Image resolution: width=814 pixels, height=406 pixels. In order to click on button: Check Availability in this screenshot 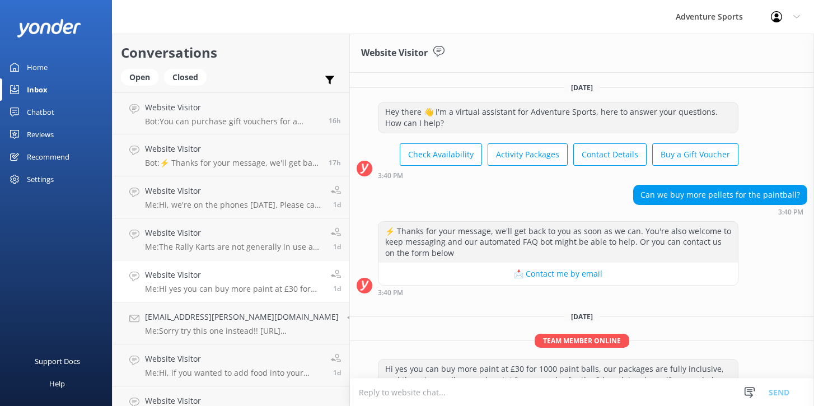, I will do `click(440, 154)`.